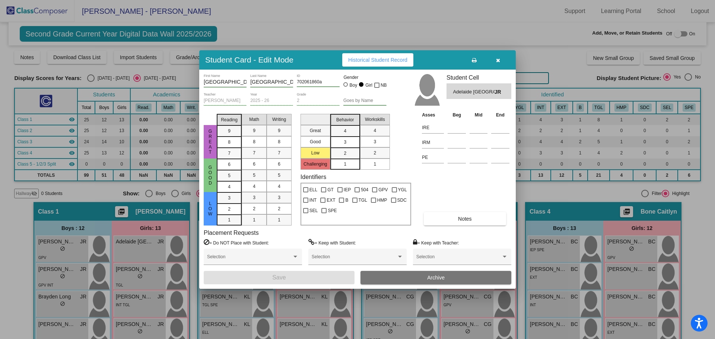 Image resolution: width=715 pixels, height=339 pixels. Describe the element at coordinates (435, 278) in the screenshot. I see `span: Archive` at that location.